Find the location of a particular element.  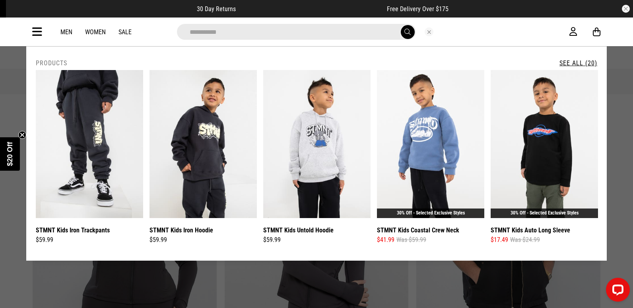

a: Men is located at coordinates (66, 32).